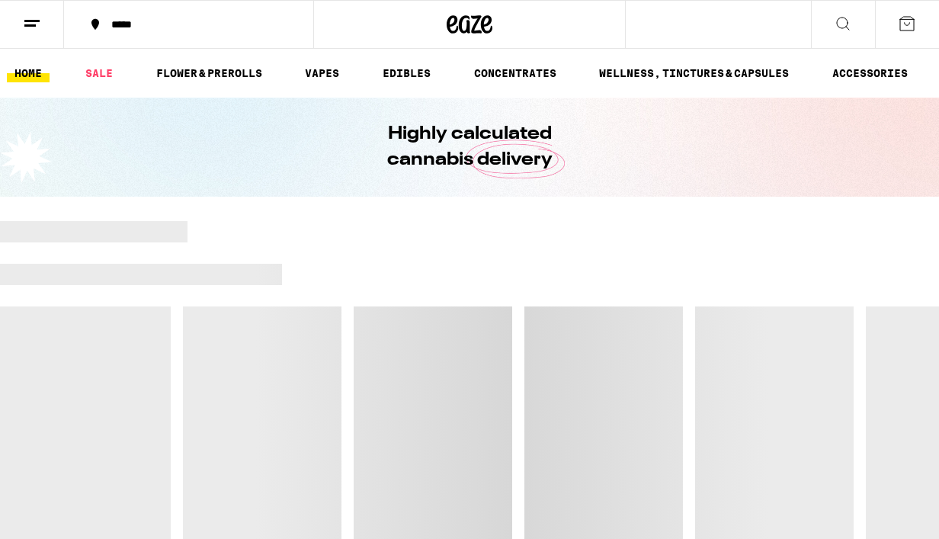 This screenshot has width=939, height=539. Describe the element at coordinates (322, 73) in the screenshot. I see `a: VAPES` at that location.